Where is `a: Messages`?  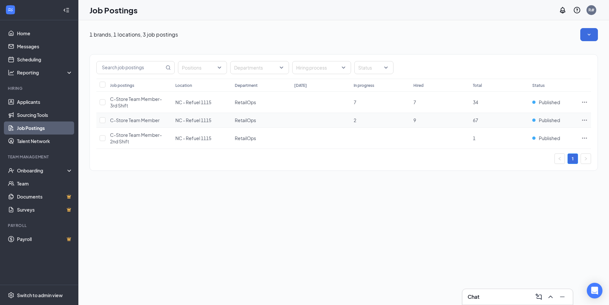 a: Messages is located at coordinates (45, 46).